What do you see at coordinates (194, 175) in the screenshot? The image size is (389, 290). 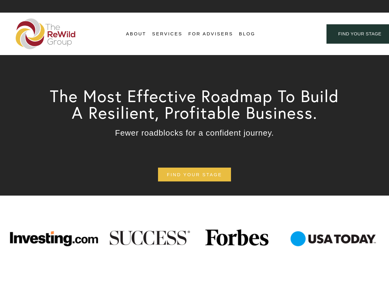 I see `a: find your stage` at bounding box center [194, 175].